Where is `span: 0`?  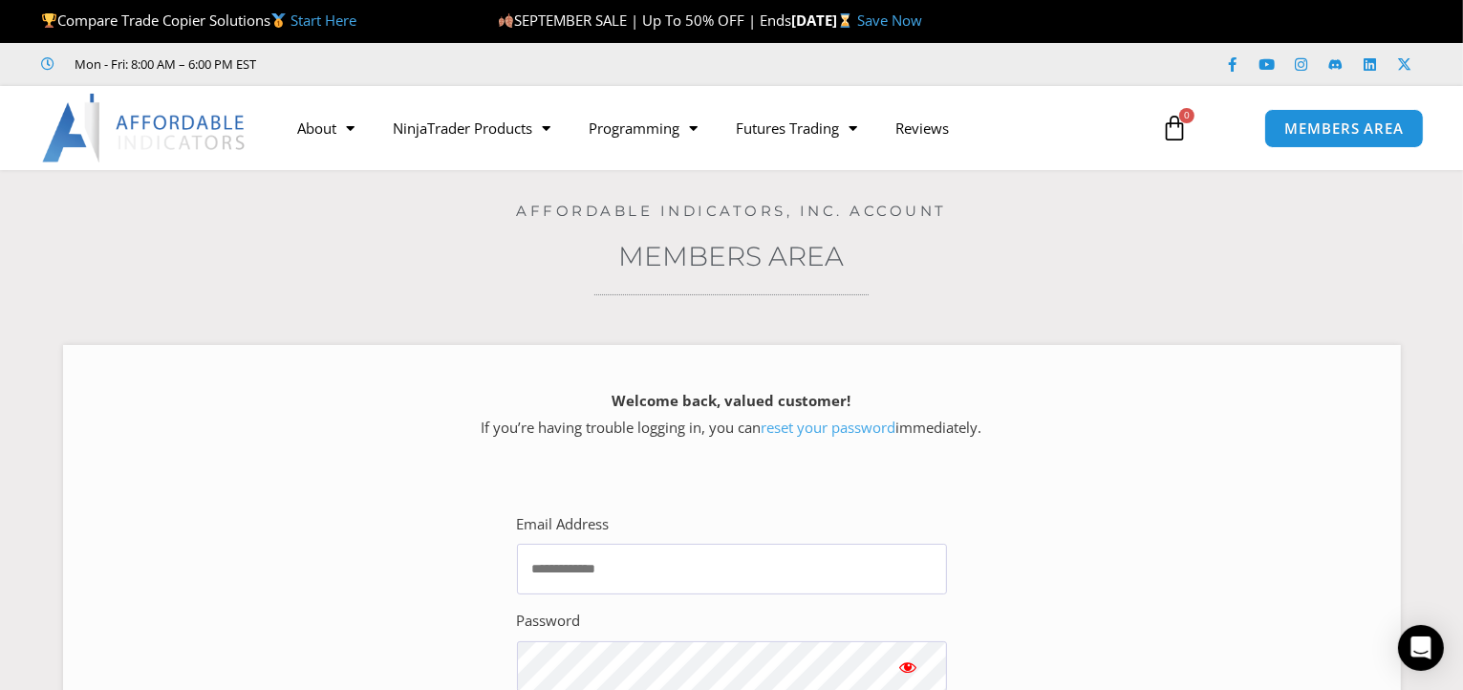
span: 0 is located at coordinates (1187, 116).